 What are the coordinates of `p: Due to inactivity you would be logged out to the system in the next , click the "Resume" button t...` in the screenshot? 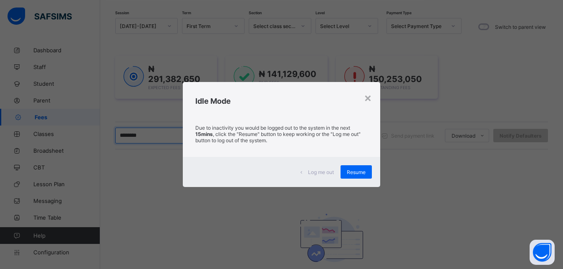 It's located at (281, 134).